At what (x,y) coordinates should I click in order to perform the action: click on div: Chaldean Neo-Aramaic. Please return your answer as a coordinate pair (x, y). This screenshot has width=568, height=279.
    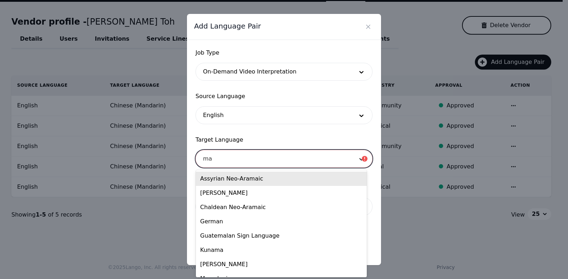
    Looking at the image, I should click on (281, 207).